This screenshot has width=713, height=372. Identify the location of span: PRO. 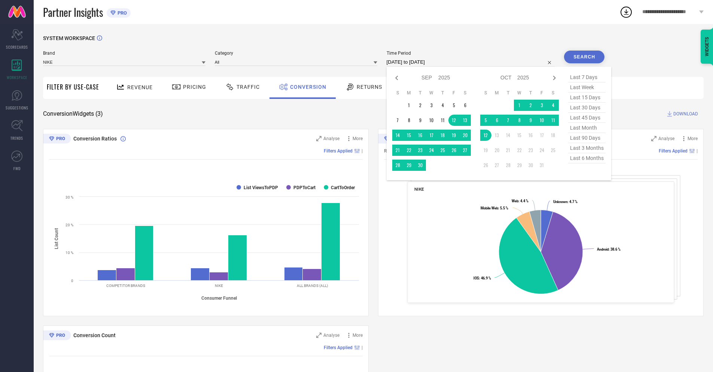
(121, 13).